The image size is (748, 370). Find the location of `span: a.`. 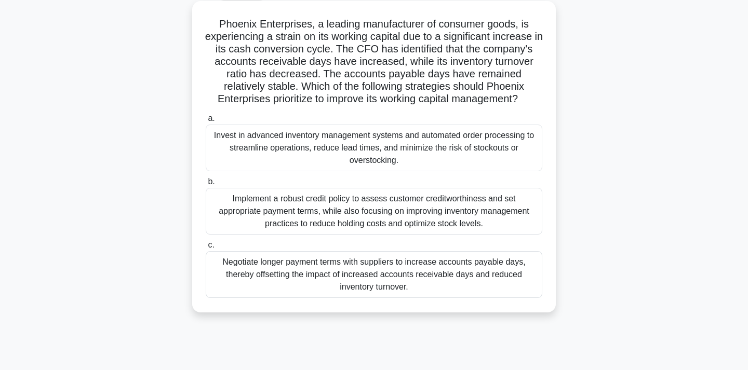

span: a. is located at coordinates (211, 118).